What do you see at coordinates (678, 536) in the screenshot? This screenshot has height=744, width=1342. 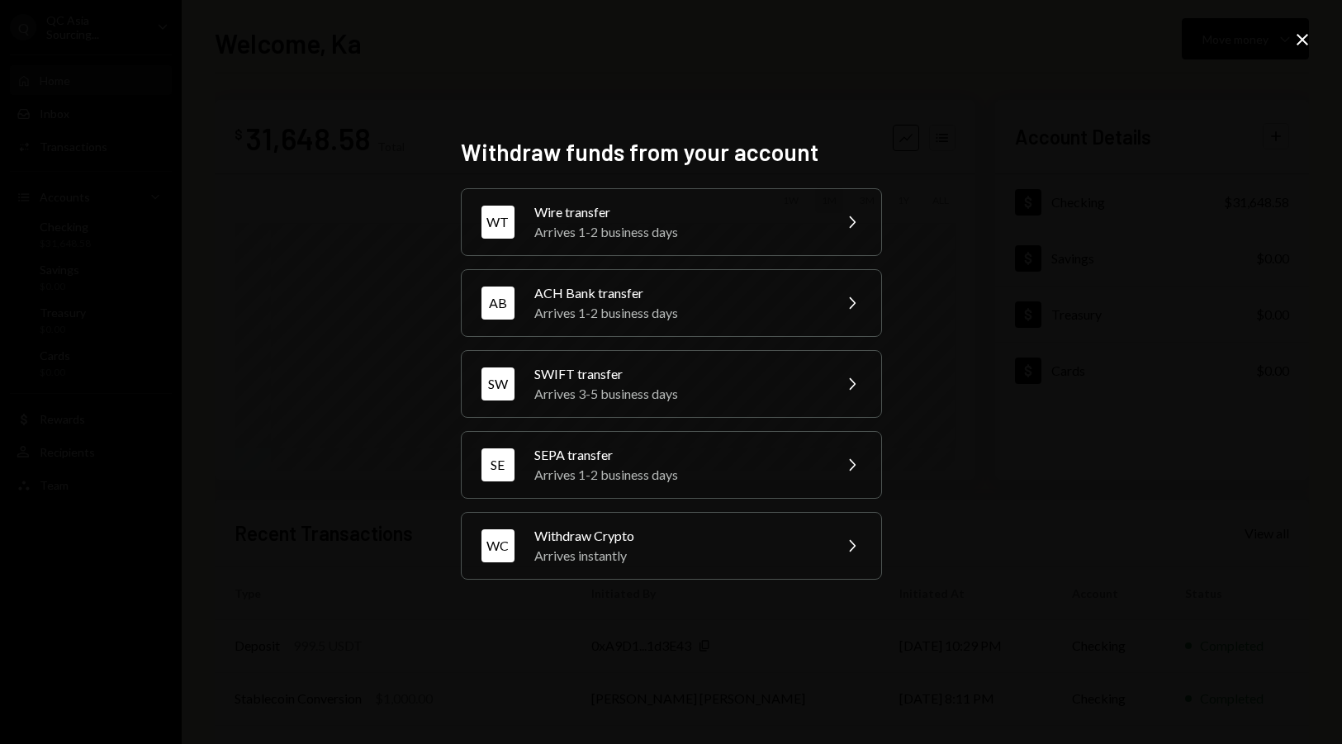 I see `div: Withdraw Crypto` at bounding box center [678, 536].